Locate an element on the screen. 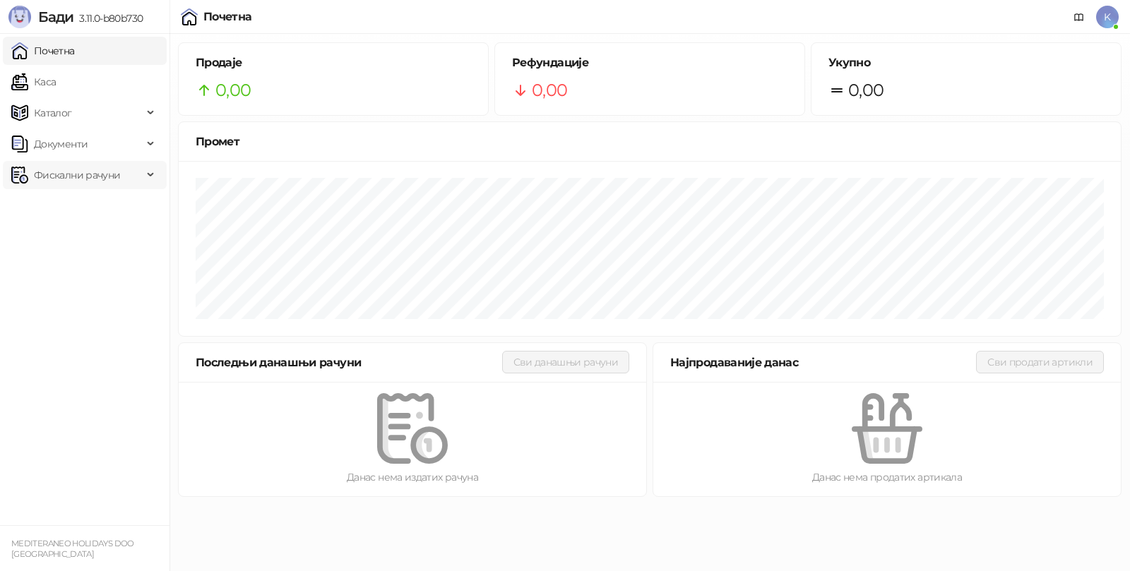 This screenshot has height=571, width=1130. span: Каталог is located at coordinates (53, 113).